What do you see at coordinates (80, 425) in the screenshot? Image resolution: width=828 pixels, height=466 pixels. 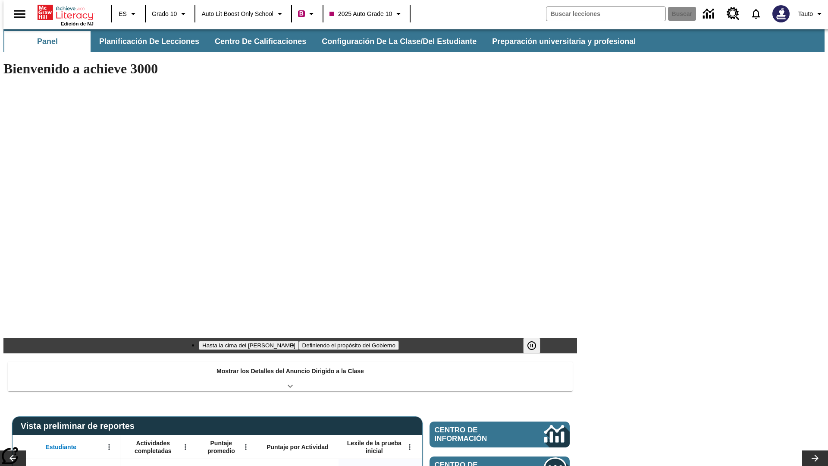 I see `span: Vista preliminar de reportes` at bounding box center [80, 425].